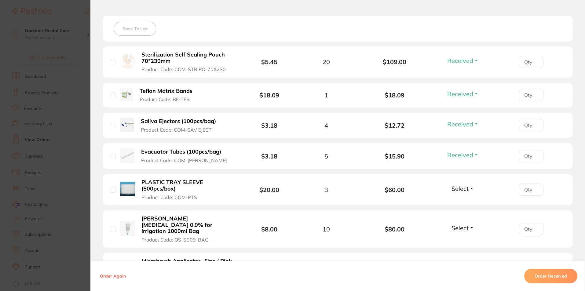 This screenshot has height=291, width=585. I want to click on span: 3, so click(326, 190).